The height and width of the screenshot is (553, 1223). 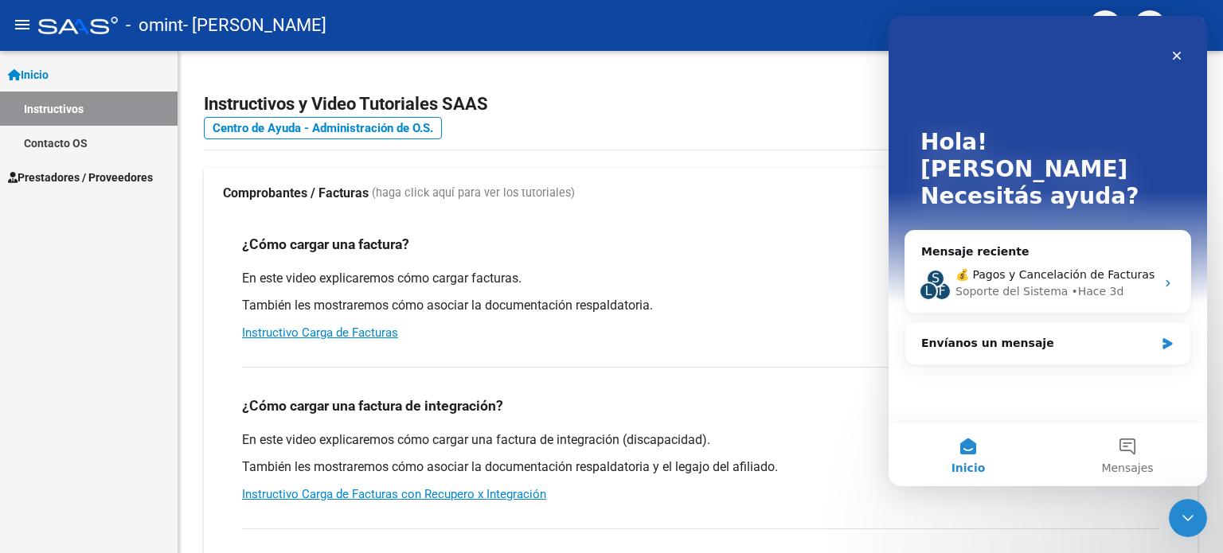 What do you see at coordinates (159, 181) in the screenshot?
I see `p: Necesitás ayuda?` at bounding box center [159, 181].